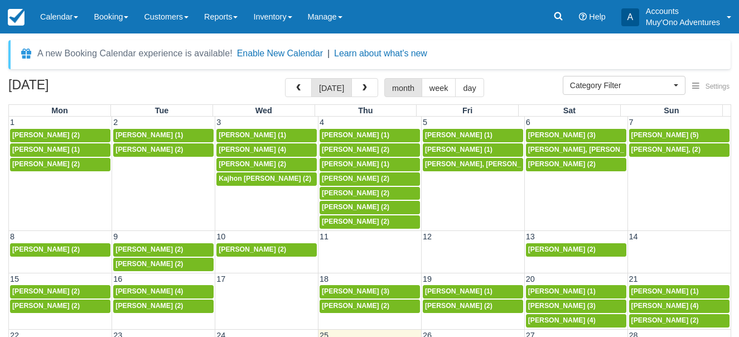 This screenshot has width=739, height=337. I want to click on button: day, so click(469, 88).